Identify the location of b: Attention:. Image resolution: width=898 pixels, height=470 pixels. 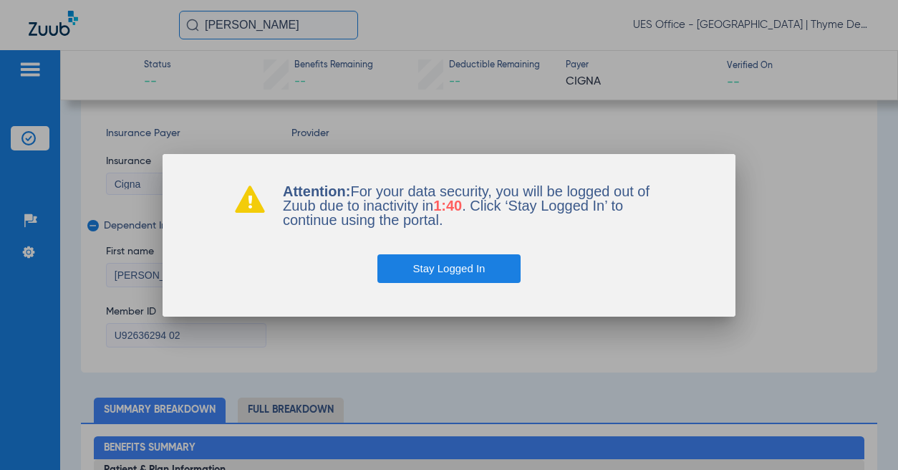
(317, 191).